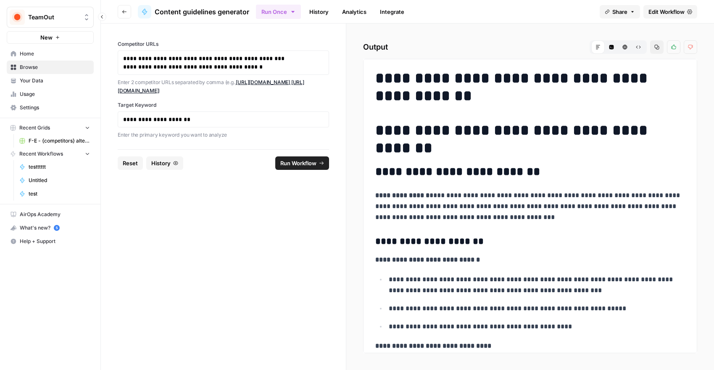 This screenshot has width=714, height=370. I want to click on a: AirOps Academy, so click(50, 214).